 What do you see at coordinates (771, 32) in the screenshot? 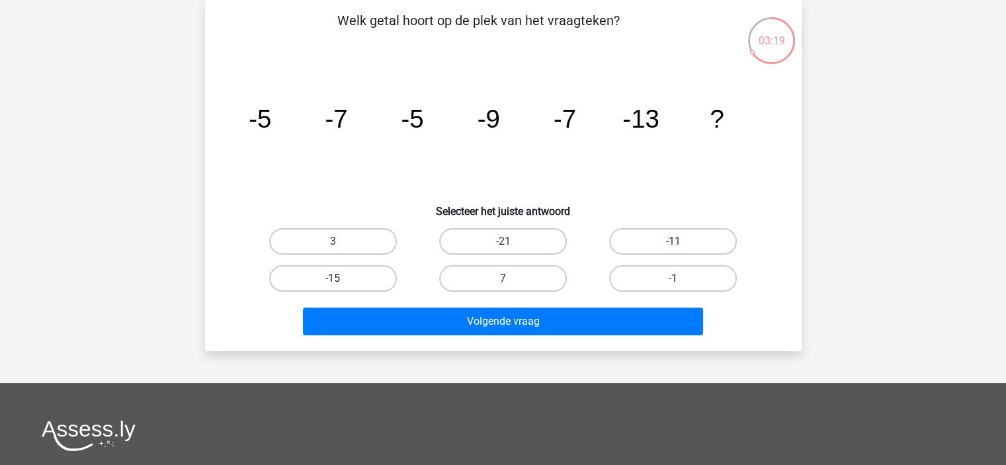
I see `div: 03:19` at bounding box center [771, 32].